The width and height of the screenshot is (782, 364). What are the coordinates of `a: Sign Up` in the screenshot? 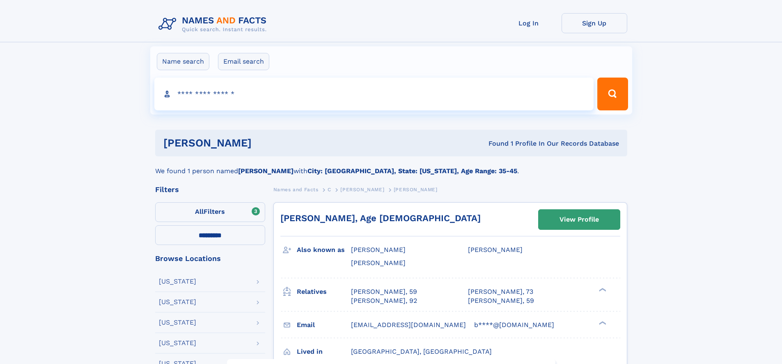 It's located at (594, 23).